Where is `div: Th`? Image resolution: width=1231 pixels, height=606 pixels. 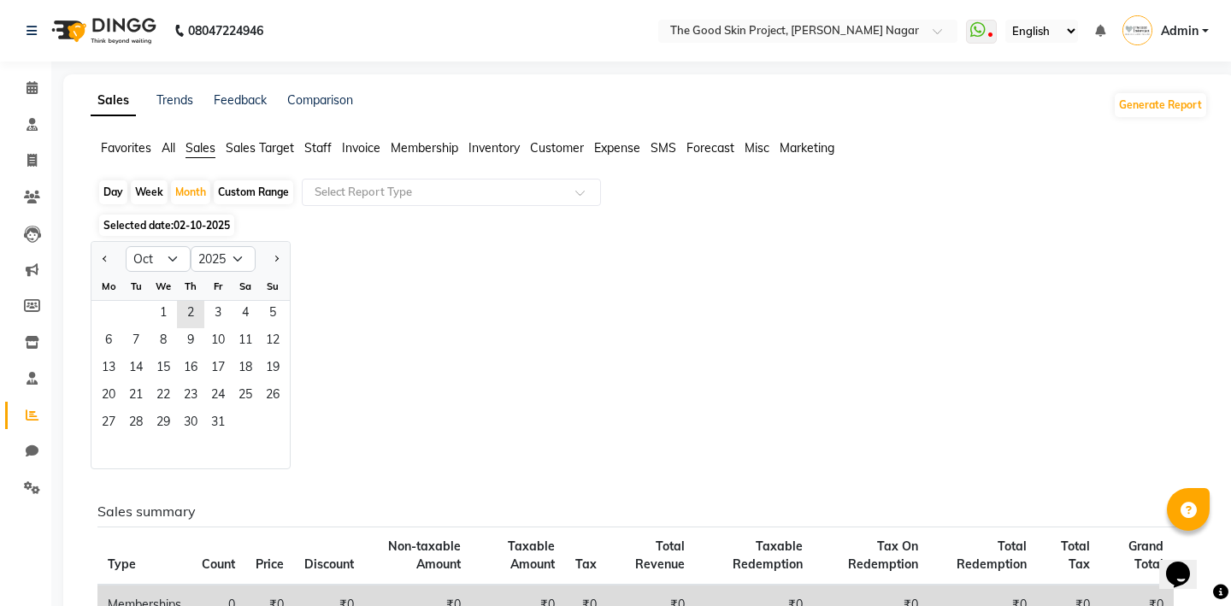
div: Th is located at coordinates (191, 286).